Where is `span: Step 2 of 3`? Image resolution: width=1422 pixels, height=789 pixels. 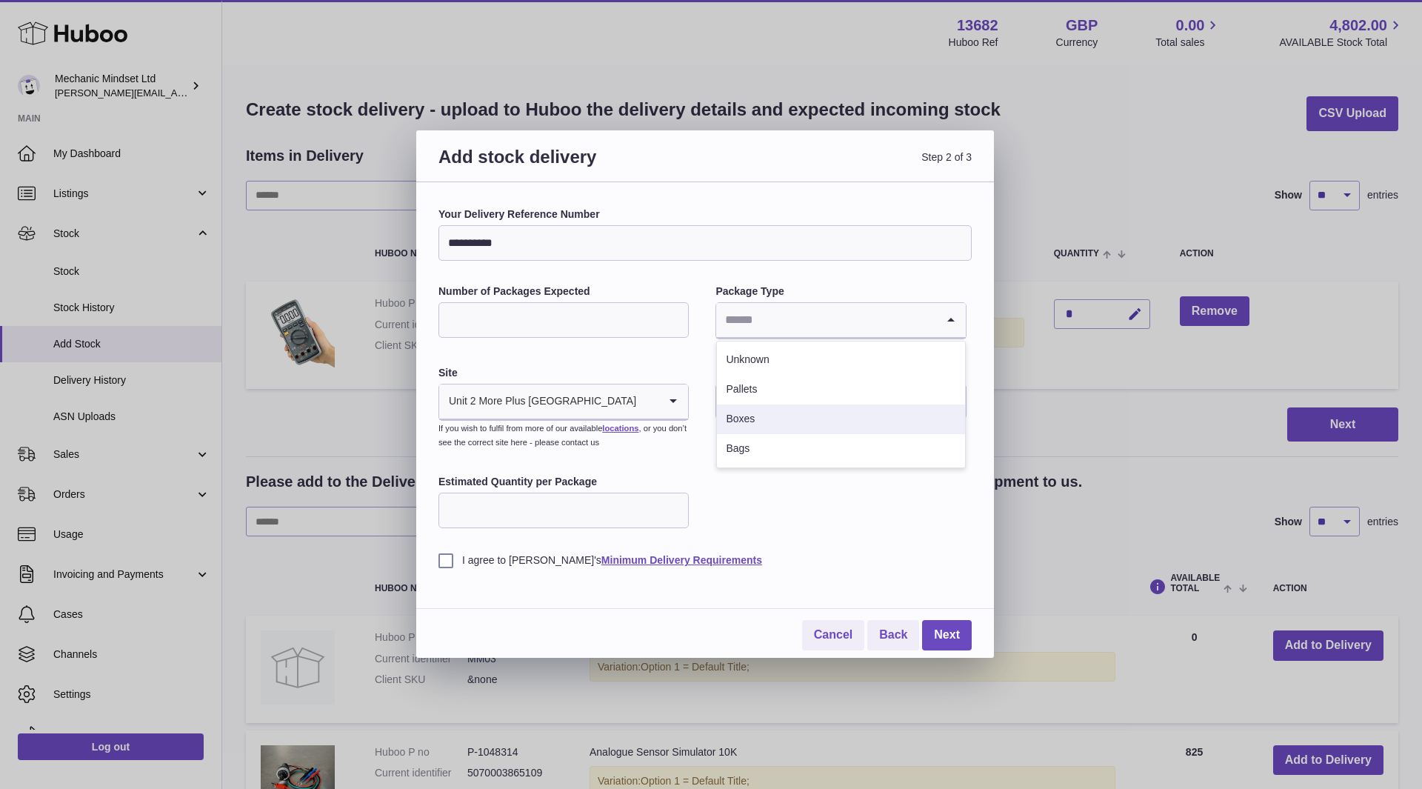
span: Step 2 of 3 is located at coordinates (839, 165).